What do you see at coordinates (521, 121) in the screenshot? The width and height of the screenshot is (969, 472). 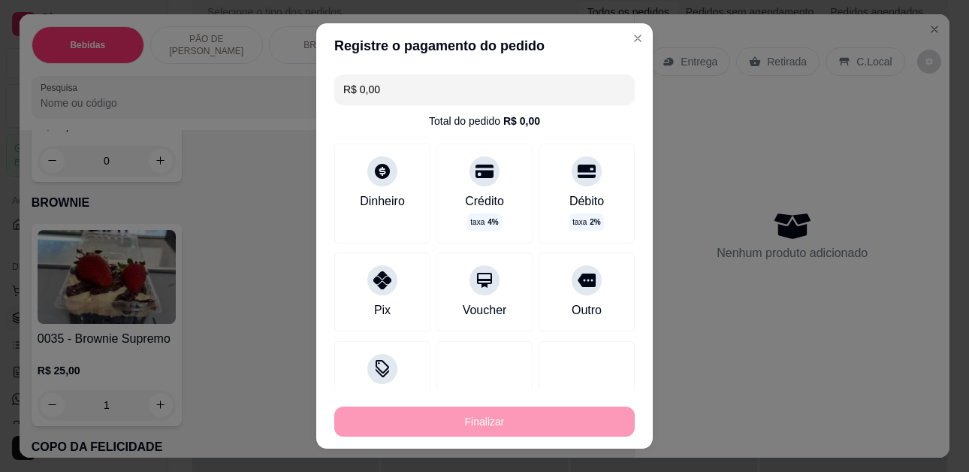 I see `div: R$ 0,00` at bounding box center [521, 121].